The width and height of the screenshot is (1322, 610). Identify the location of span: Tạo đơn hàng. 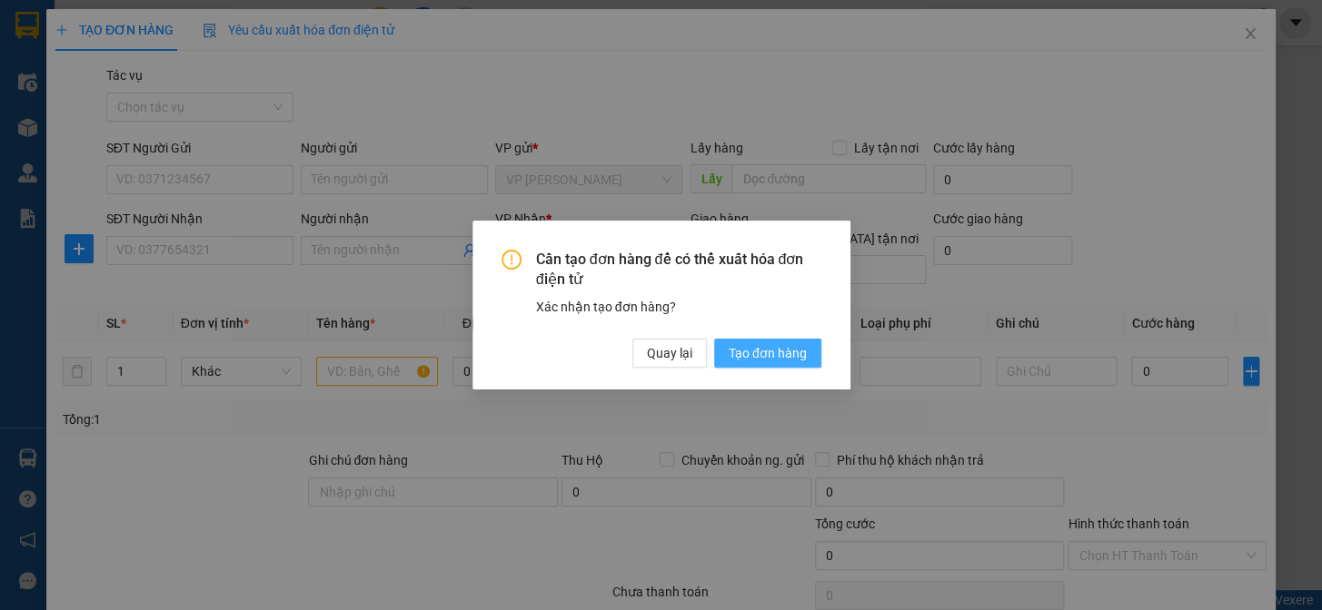
(767, 353).